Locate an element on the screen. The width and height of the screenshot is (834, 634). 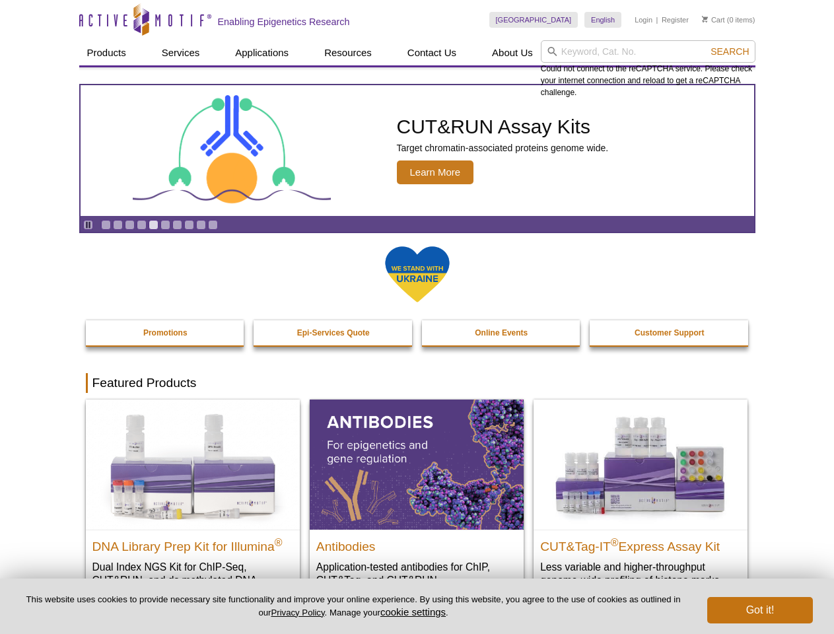
a: Login is located at coordinates (643, 20).